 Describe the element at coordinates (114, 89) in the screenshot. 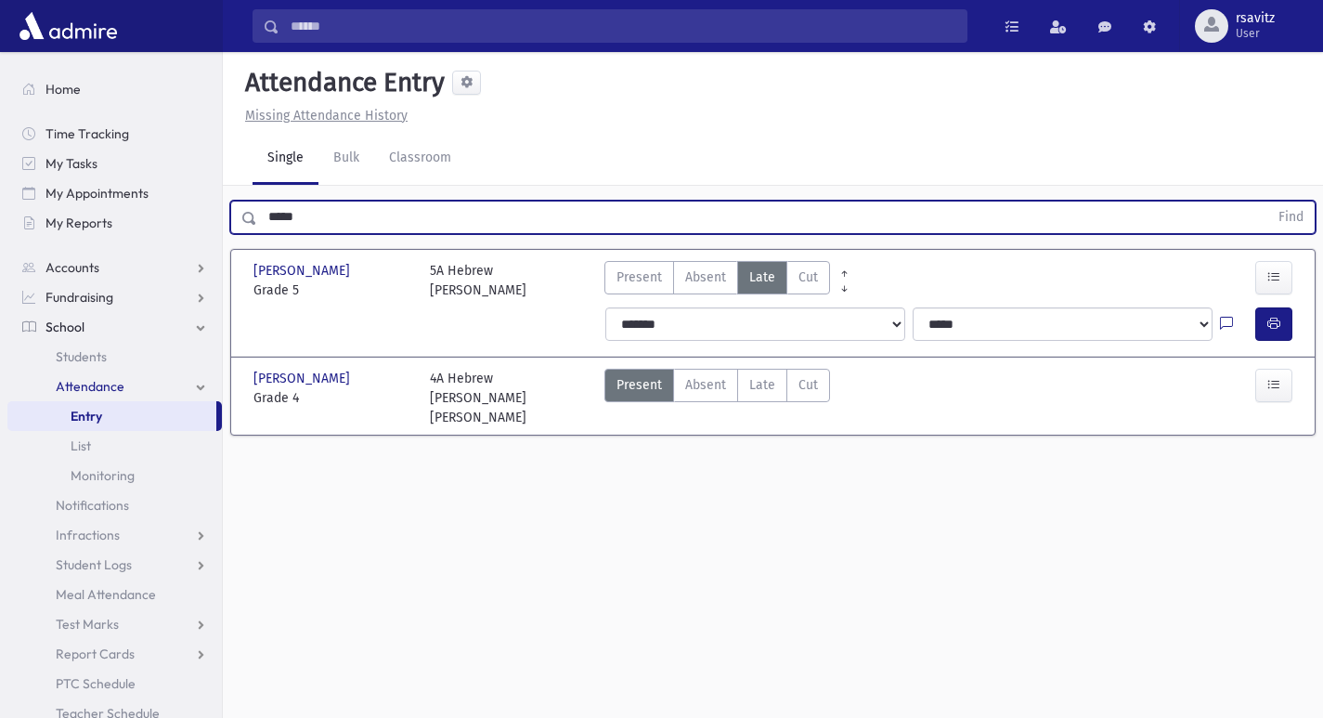

I see `a: Home` at that location.